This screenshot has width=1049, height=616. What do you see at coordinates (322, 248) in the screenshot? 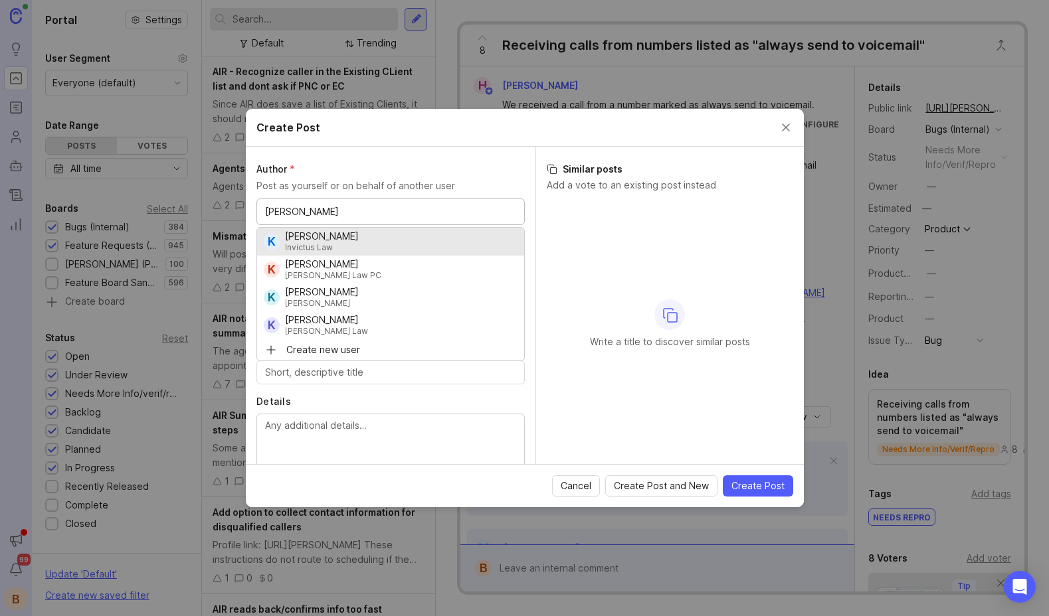
I see `div: Invictus Law` at bounding box center [322, 248].